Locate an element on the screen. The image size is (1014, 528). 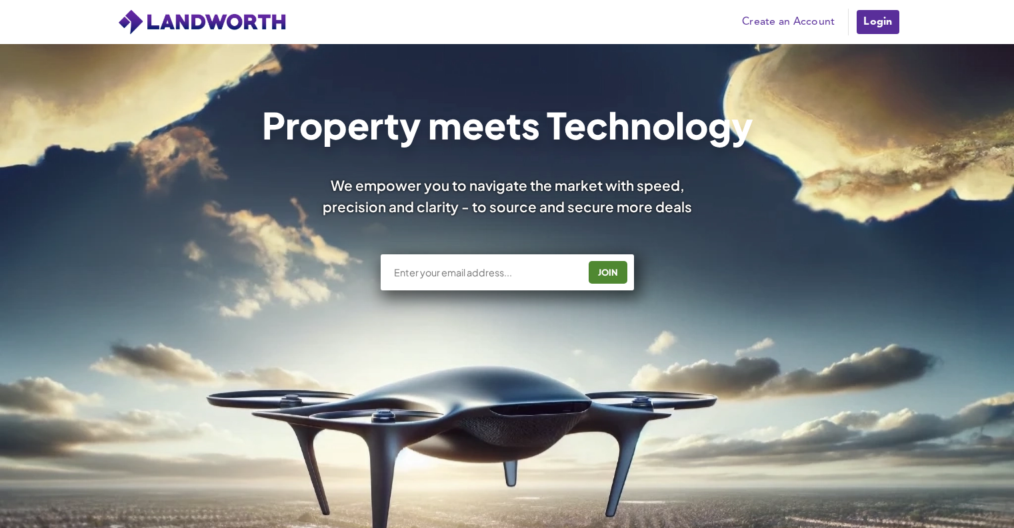
h1: Property meets Technology is located at coordinates (507, 125).